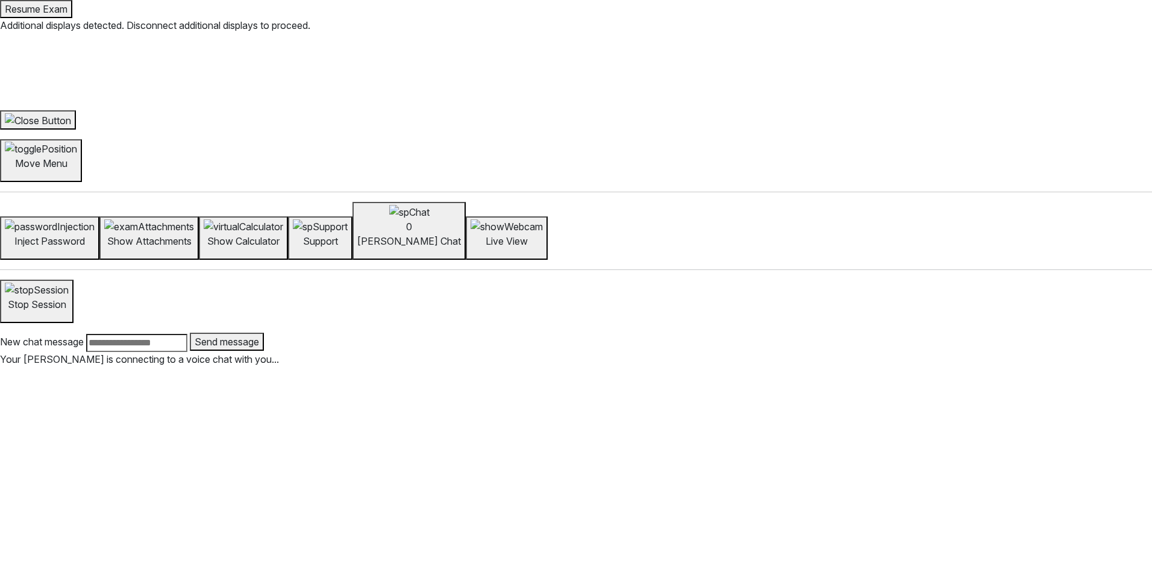 Image resolution: width=1152 pixels, height=575 pixels. What do you see at coordinates (409, 226) in the screenshot?
I see `div: 0` at bounding box center [409, 226].